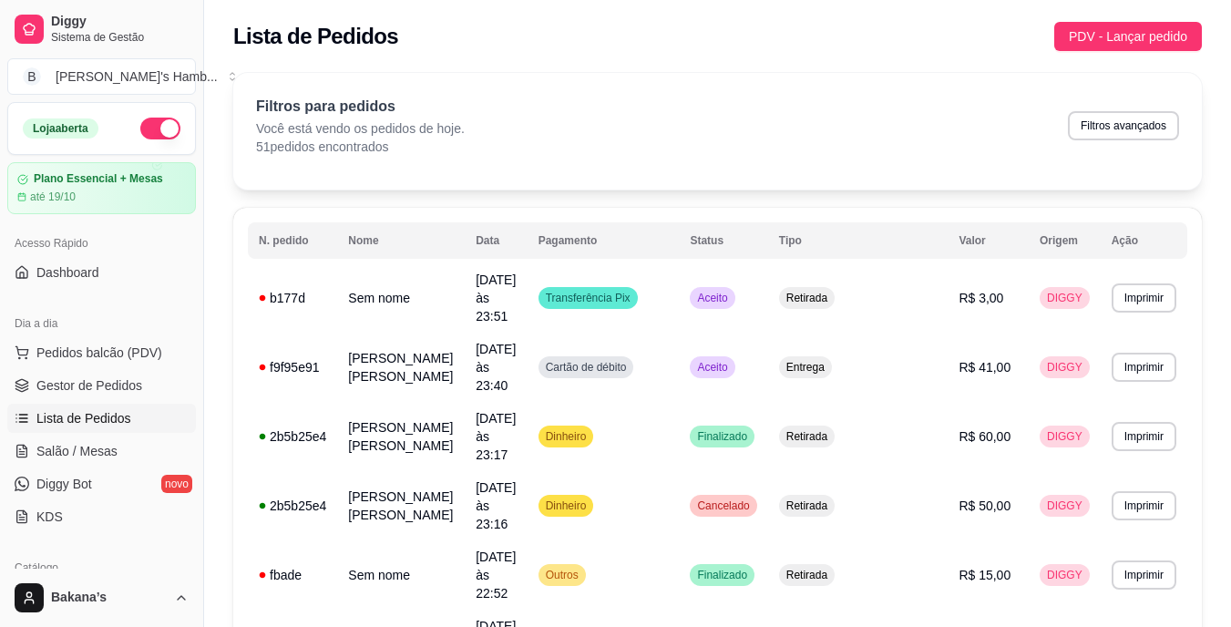 Image resolution: width=1231 pixels, height=627 pixels. What do you see at coordinates (101, 418) in the screenshot?
I see `a: Lista de Pedidos` at bounding box center [101, 418].